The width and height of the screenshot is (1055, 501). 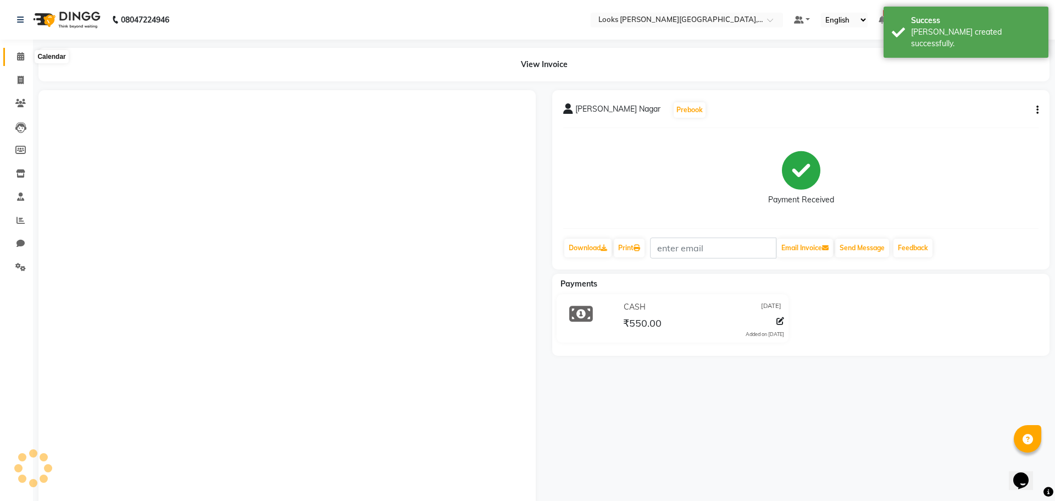 What do you see at coordinates (913, 248) in the screenshot?
I see `a: Feedback` at bounding box center [913, 248].